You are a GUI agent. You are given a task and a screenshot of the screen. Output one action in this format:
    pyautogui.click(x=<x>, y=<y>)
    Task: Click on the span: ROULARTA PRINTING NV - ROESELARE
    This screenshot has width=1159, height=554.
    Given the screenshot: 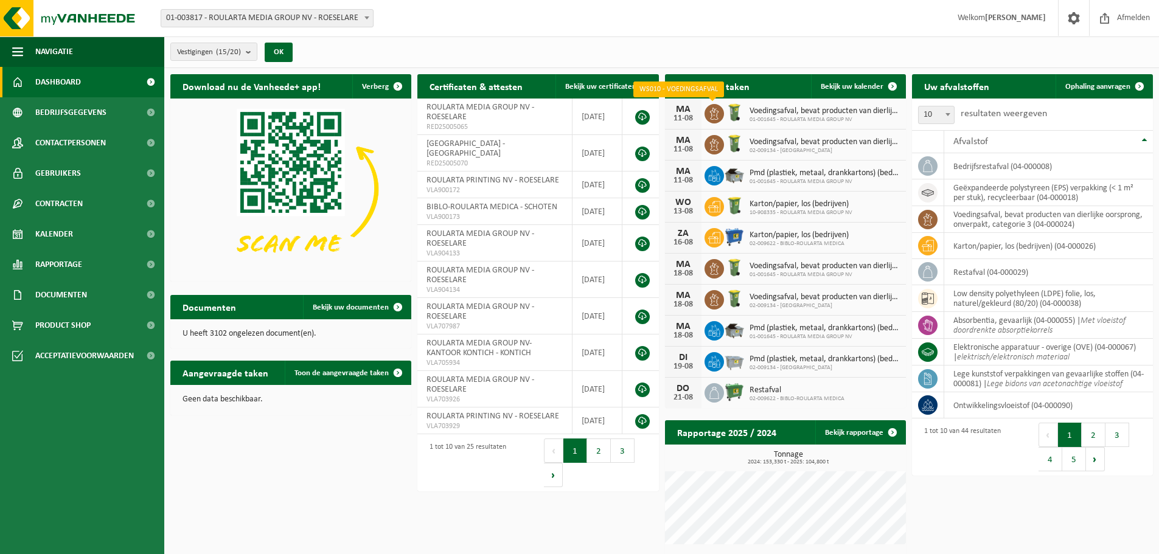 What is the action you would take?
    pyautogui.click(x=493, y=180)
    